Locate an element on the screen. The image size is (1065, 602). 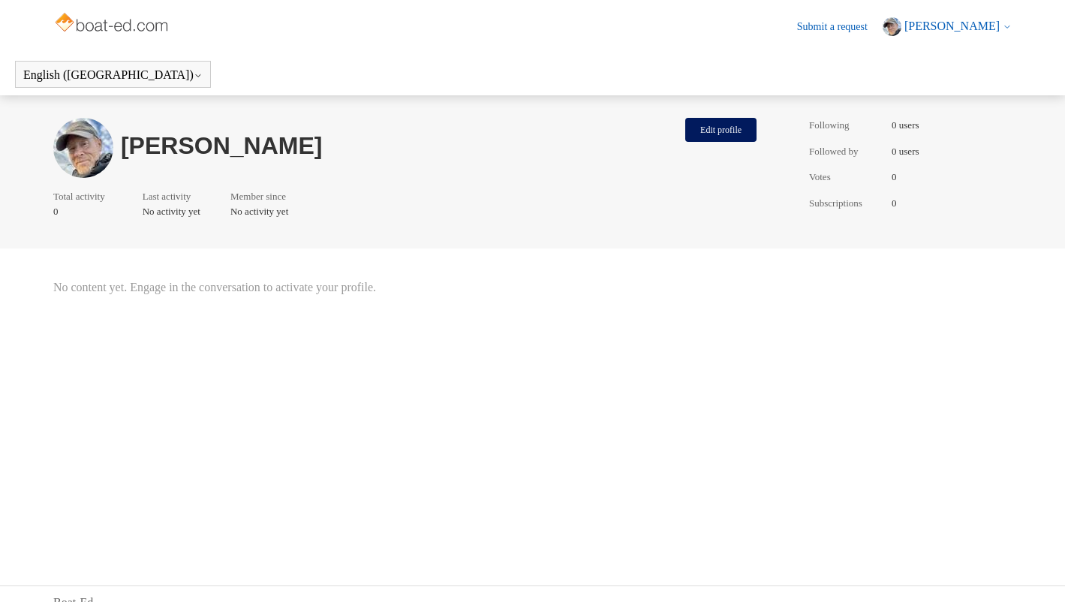
img: Boat-Ed Help Center home page is located at coordinates (113, 24).